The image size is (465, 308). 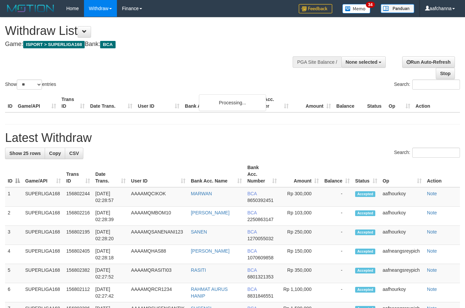 I want to click on th: ID, so click(x=10, y=103).